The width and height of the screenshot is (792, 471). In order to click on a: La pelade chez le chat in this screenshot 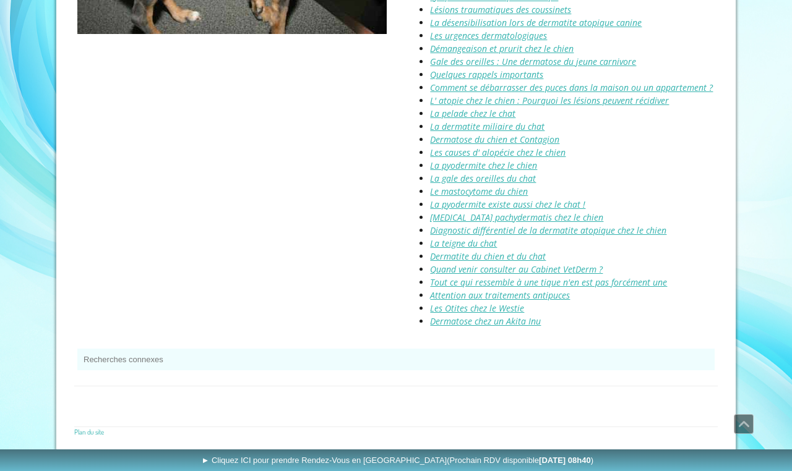, I will do `click(473, 113)`.